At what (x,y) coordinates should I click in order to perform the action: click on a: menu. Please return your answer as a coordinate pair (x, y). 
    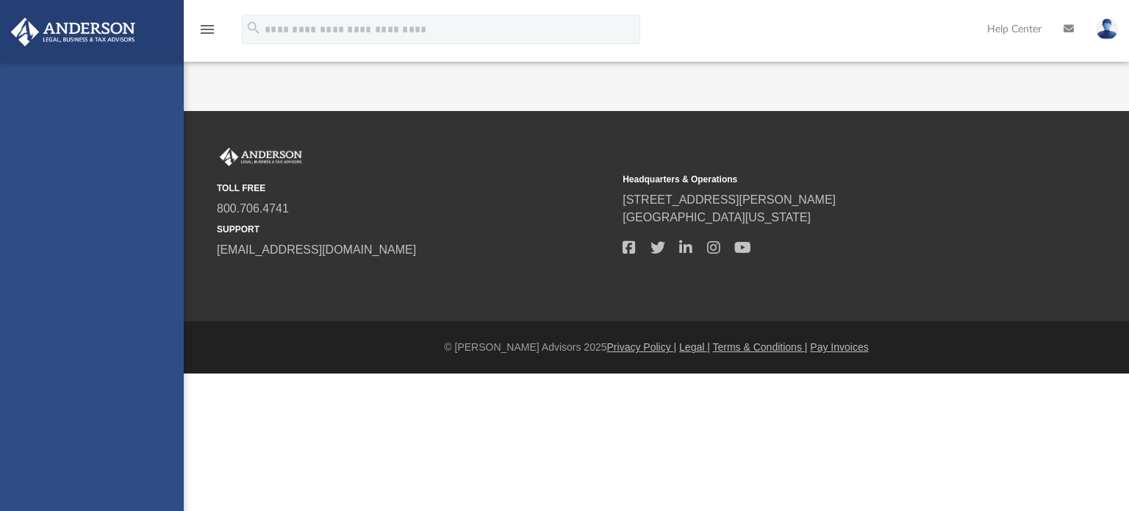
    Looking at the image, I should click on (207, 33).